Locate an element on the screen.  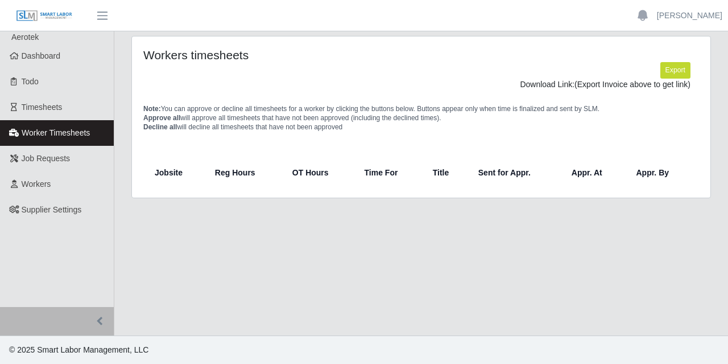
span: Job Requests is located at coordinates (46, 158).